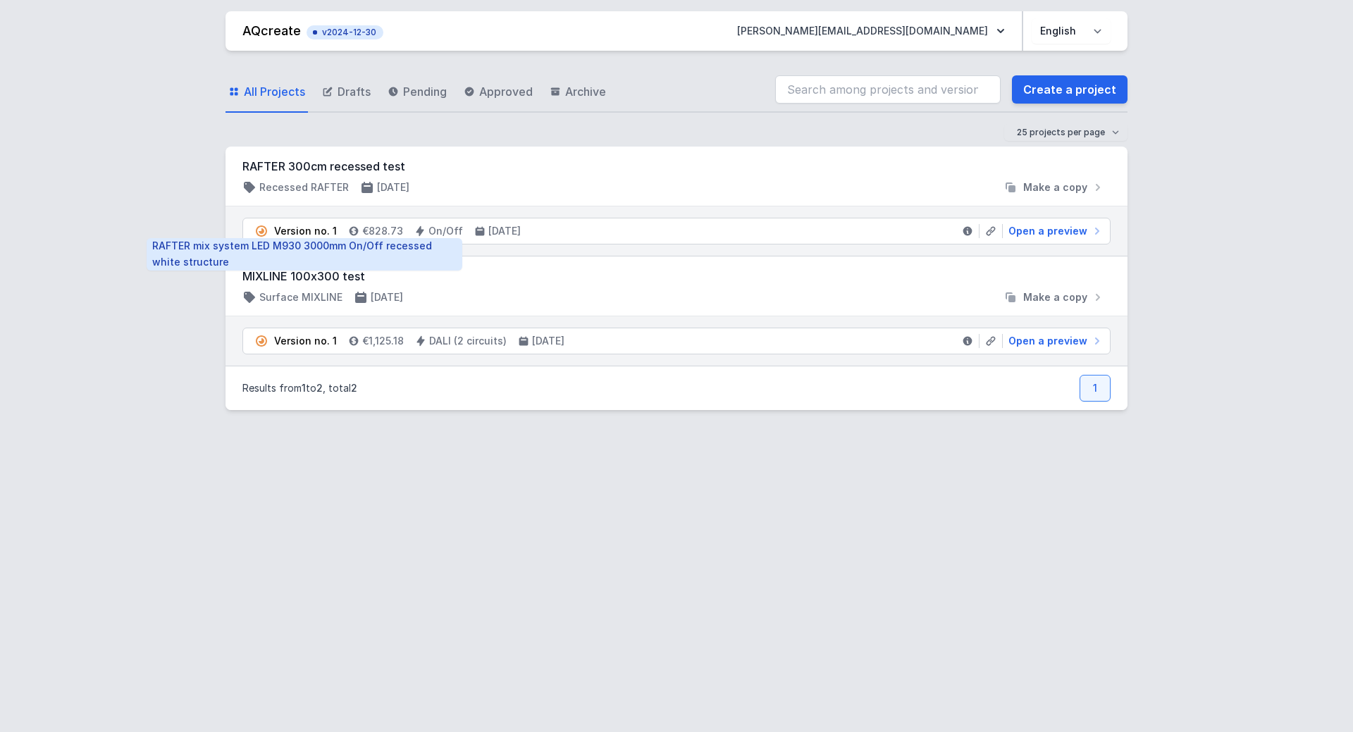  Describe the element at coordinates (586, 92) in the screenshot. I see `span: Archive` at that location.